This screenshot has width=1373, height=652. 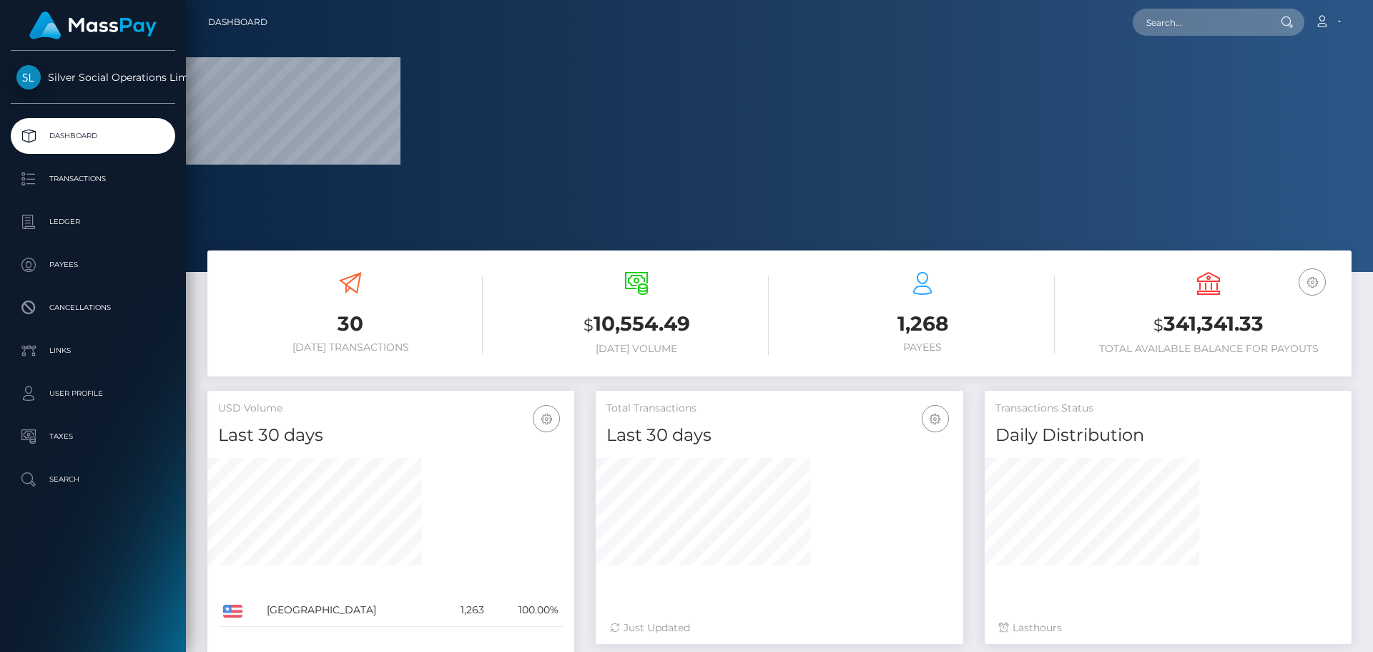 What do you see at coordinates (779, 627) in the screenshot?
I see `div: Just Updated` at bounding box center [779, 627].